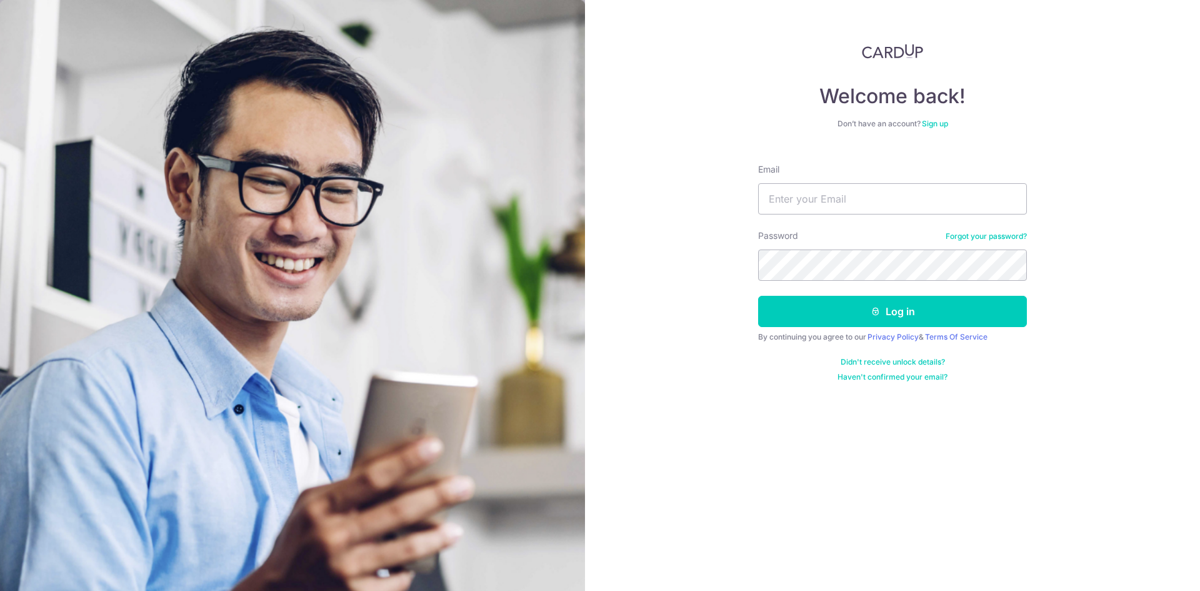 This screenshot has height=591, width=1200. Describe the element at coordinates (892, 311) in the screenshot. I see `button: Log in` at that location.